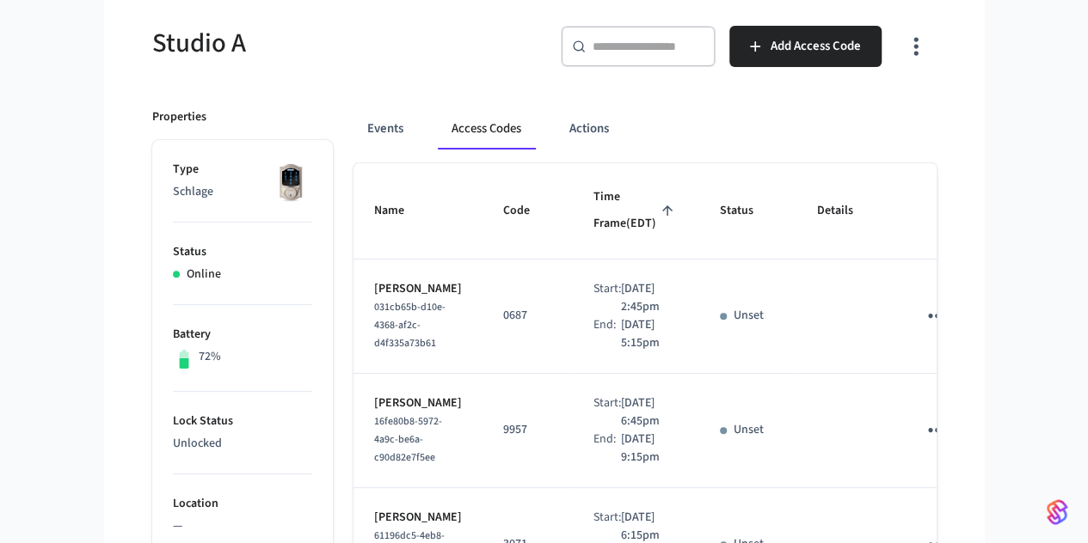  I want to click on p: 0687, so click(527, 316).